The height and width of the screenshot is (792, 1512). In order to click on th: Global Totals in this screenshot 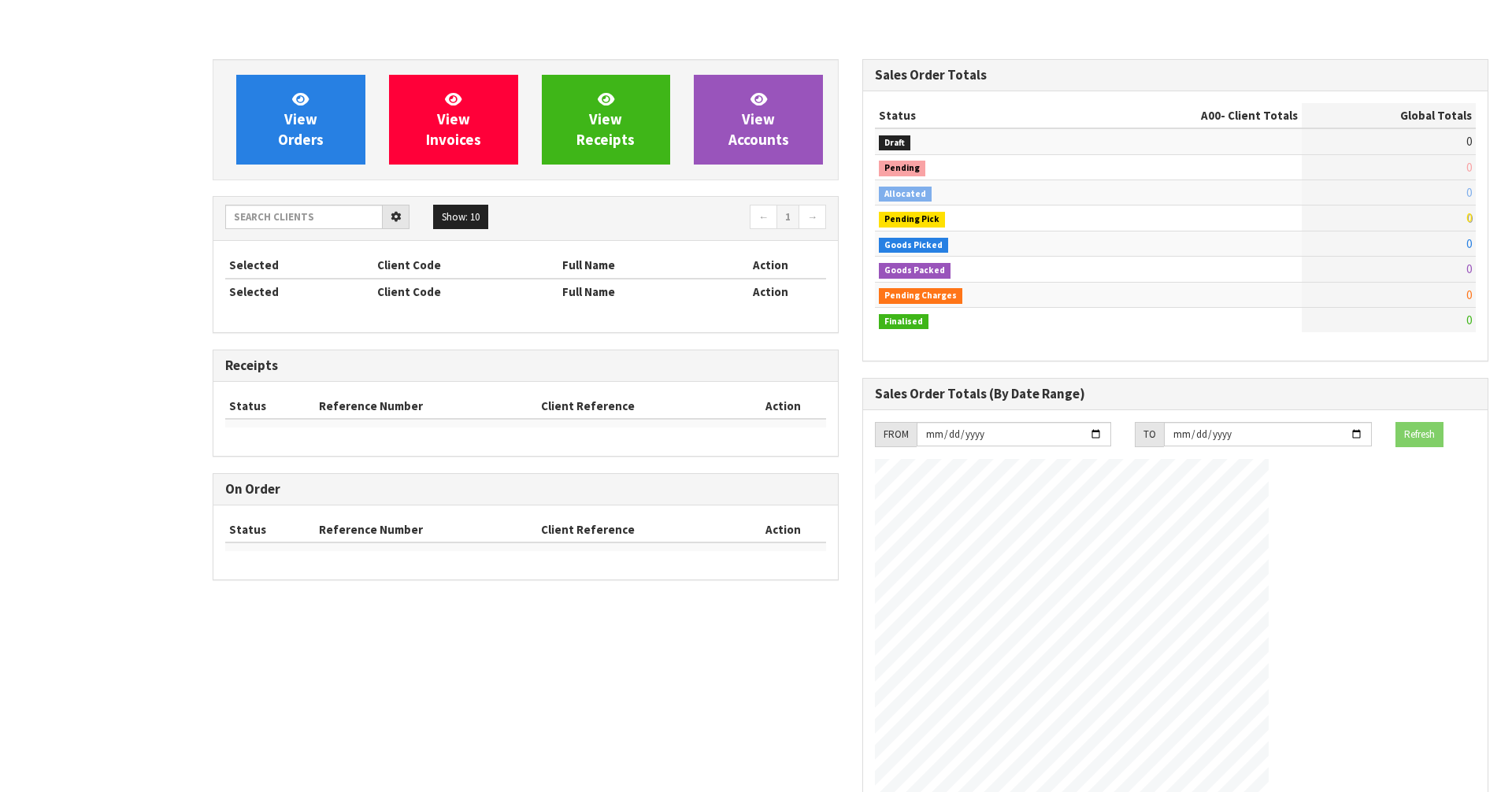, I will do `click(1388, 116)`.